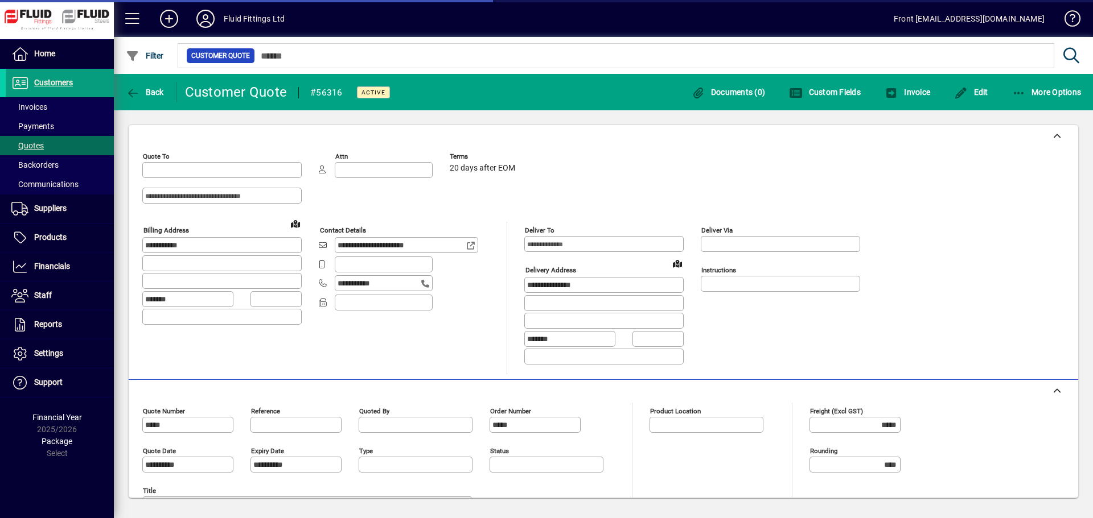  I want to click on mat-label: Title, so click(149, 491).